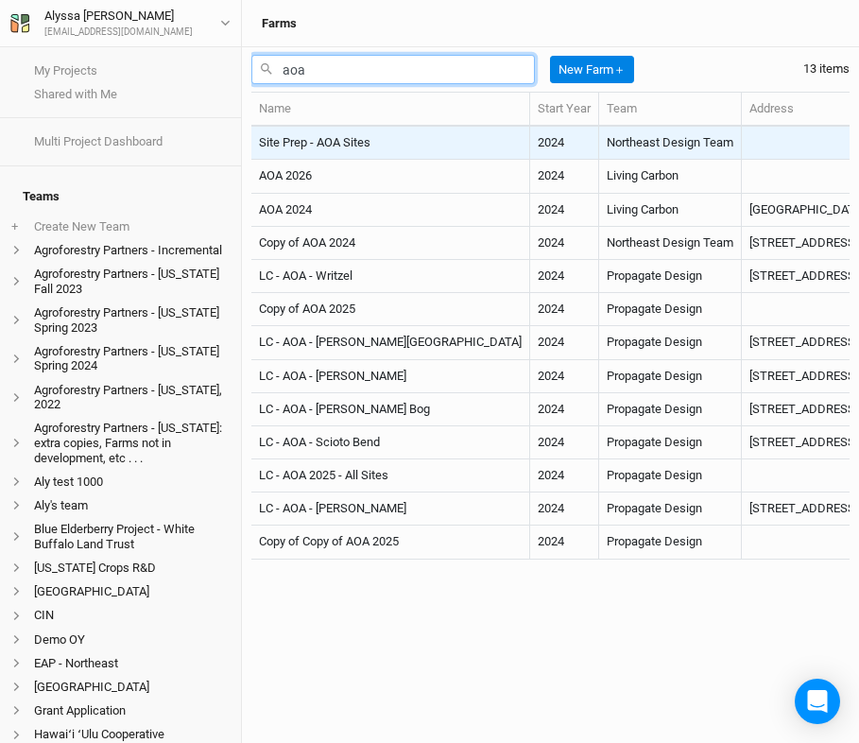 The image size is (859, 743). What do you see at coordinates (279, 24) in the screenshot?
I see `h3: Farms` at bounding box center [279, 24].